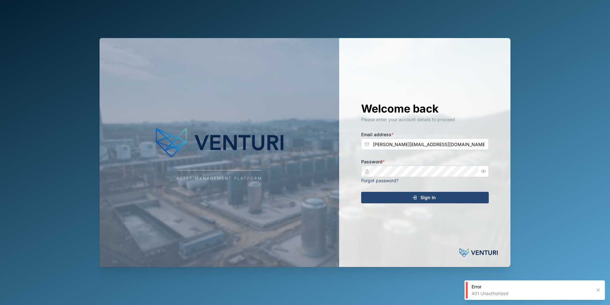  What do you see at coordinates (428, 197) in the screenshot?
I see `span: Sign In` at bounding box center [428, 197].